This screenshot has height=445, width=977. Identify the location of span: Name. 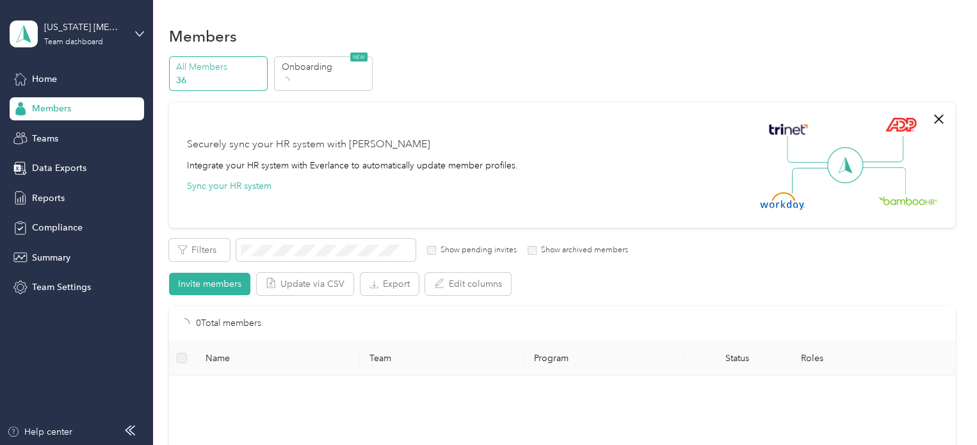
(277, 358).